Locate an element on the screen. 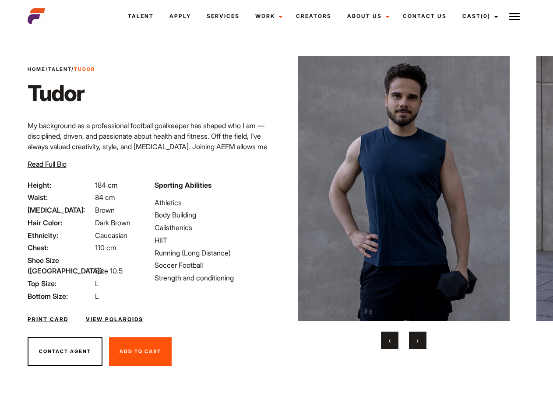  span: Brown is located at coordinates (105, 210).